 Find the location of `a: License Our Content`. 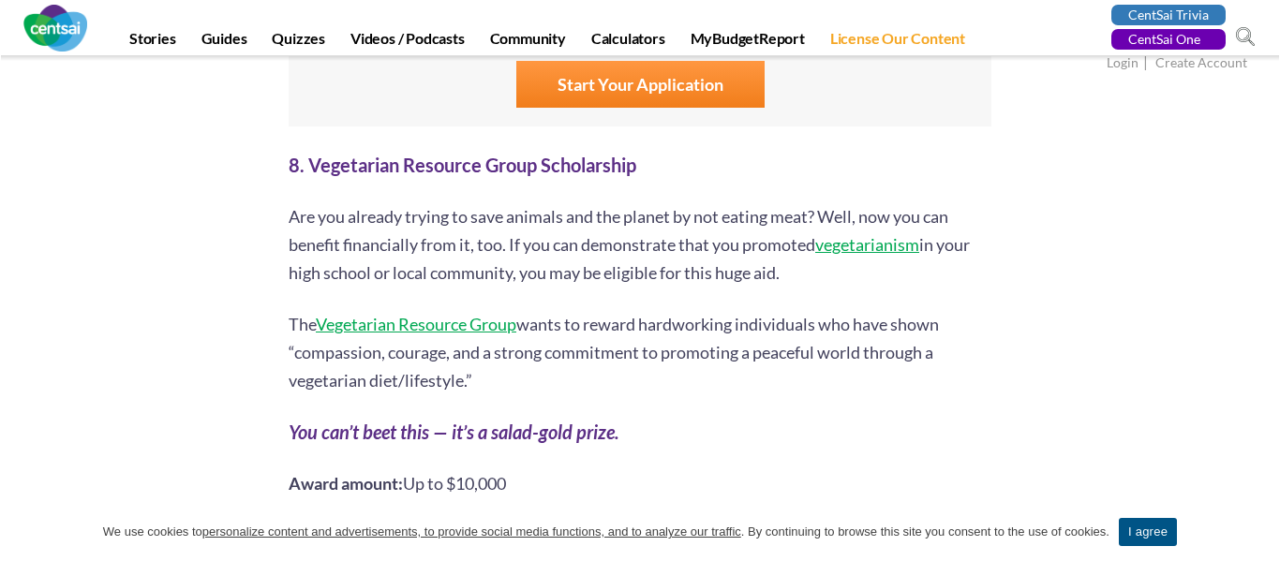

a: License Our Content is located at coordinates (898, 42).